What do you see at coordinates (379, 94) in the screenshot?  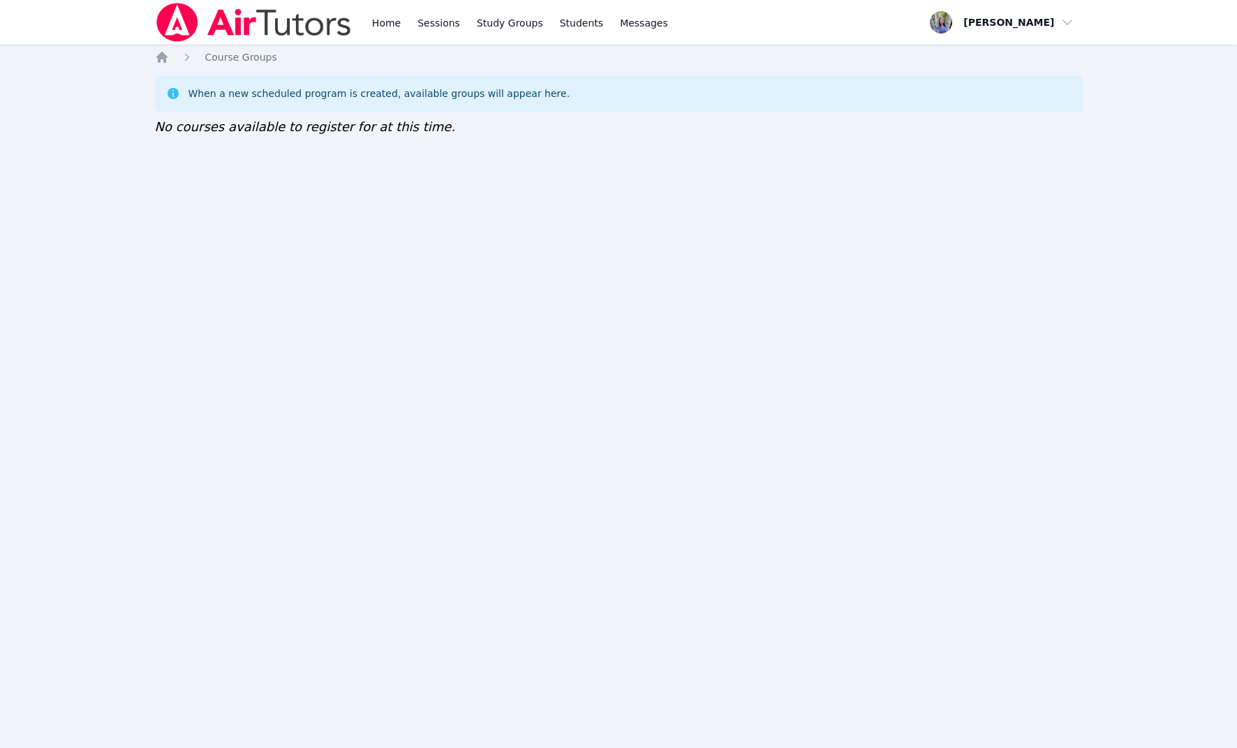 I see `div: When a new scheduled program is created, available groups will appear here.` at bounding box center [379, 94].